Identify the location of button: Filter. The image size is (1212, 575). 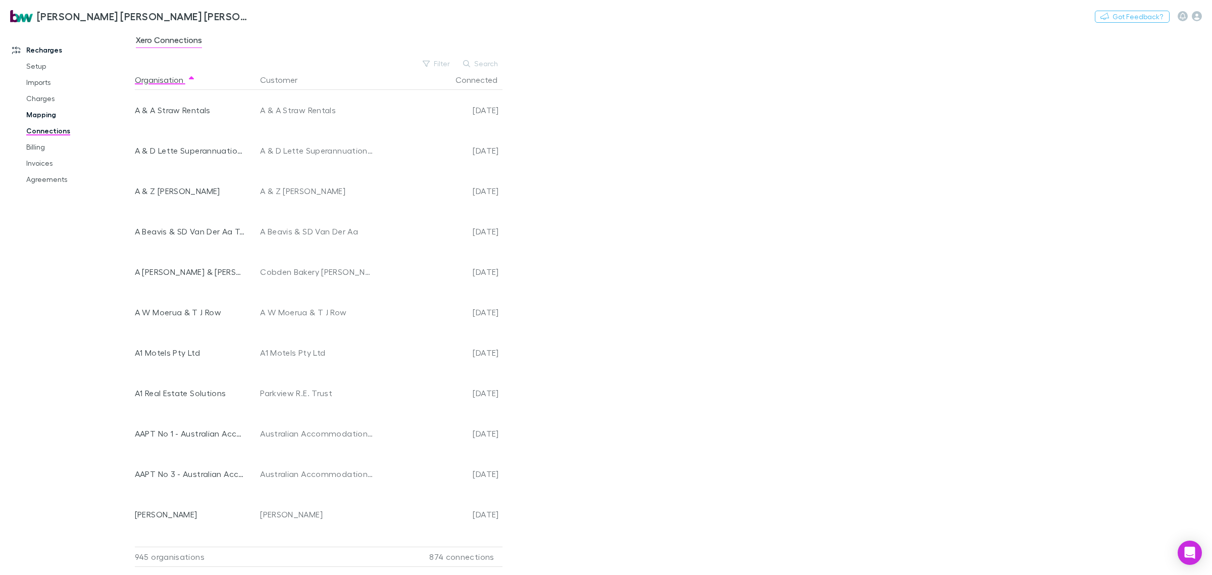
(437, 64).